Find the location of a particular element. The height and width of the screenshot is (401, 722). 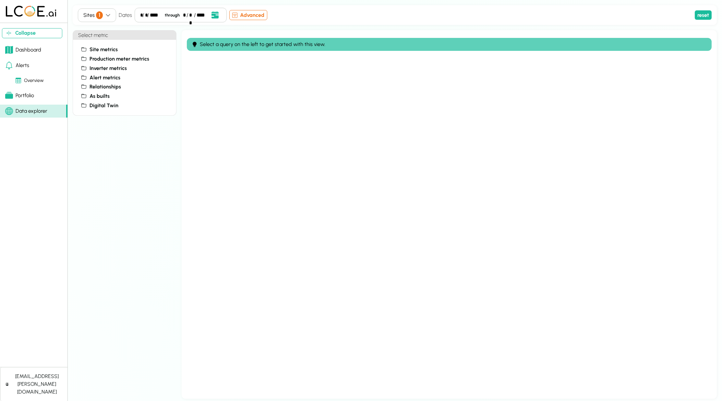

div: through is located at coordinates (172, 15).